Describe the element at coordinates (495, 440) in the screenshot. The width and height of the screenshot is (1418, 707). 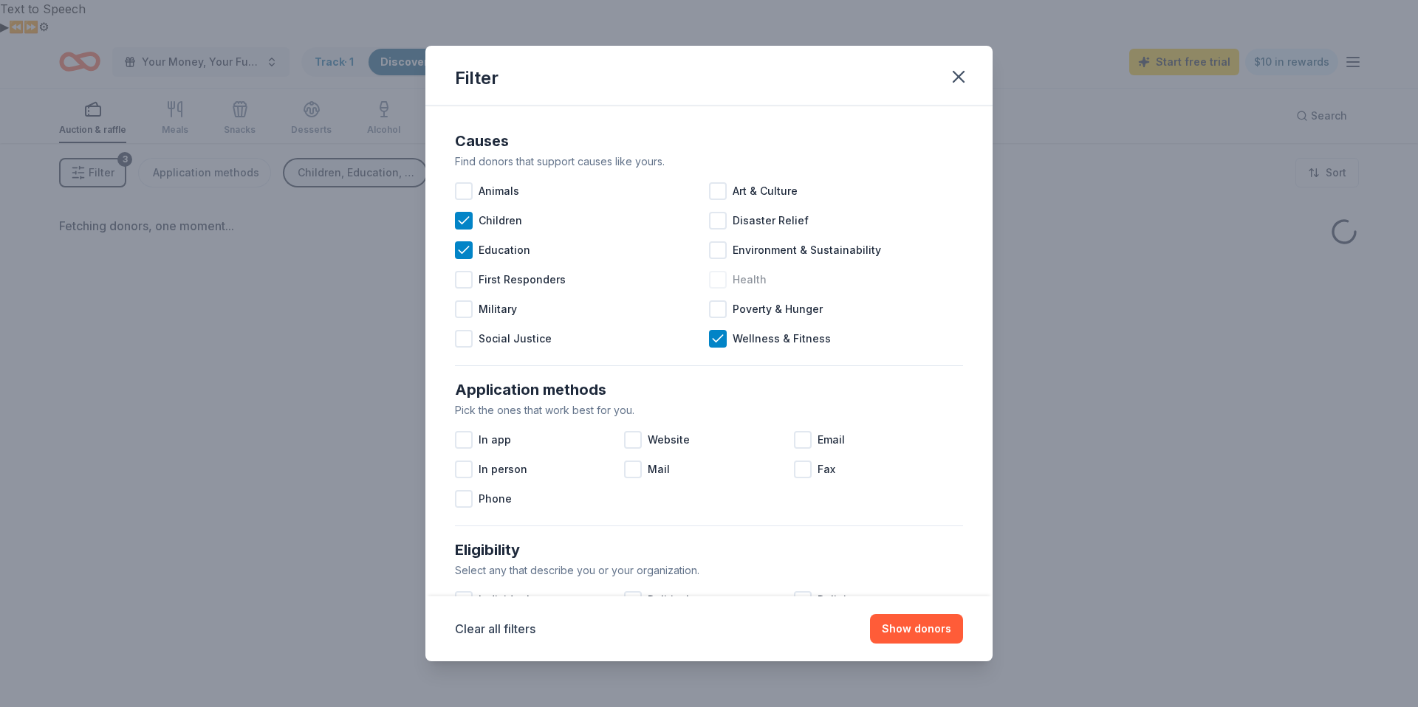
I see `span: In app` at that location.